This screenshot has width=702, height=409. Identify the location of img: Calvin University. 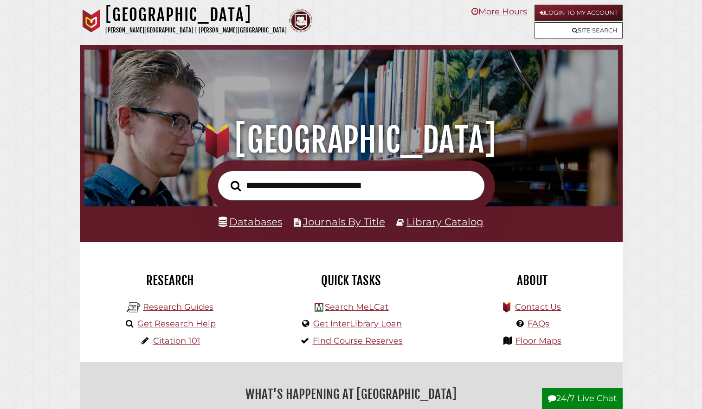
(91, 21).